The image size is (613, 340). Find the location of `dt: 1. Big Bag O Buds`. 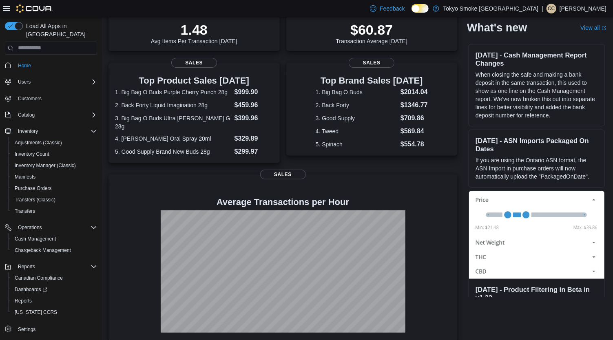

dt: 1. Big Bag O Buds is located at coordinates (357, 92).